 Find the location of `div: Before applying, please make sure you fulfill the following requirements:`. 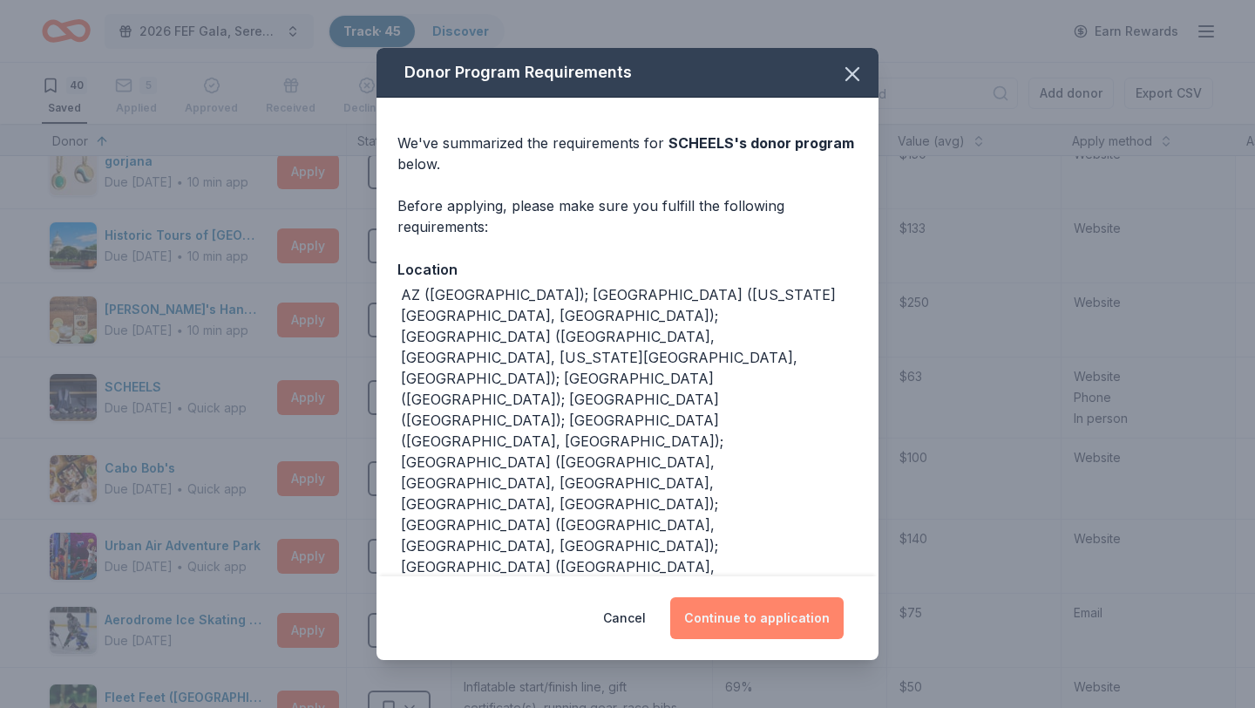

div: Before applying, please make sure you fulfill the following requirements: is located at coordinates (628, 216).